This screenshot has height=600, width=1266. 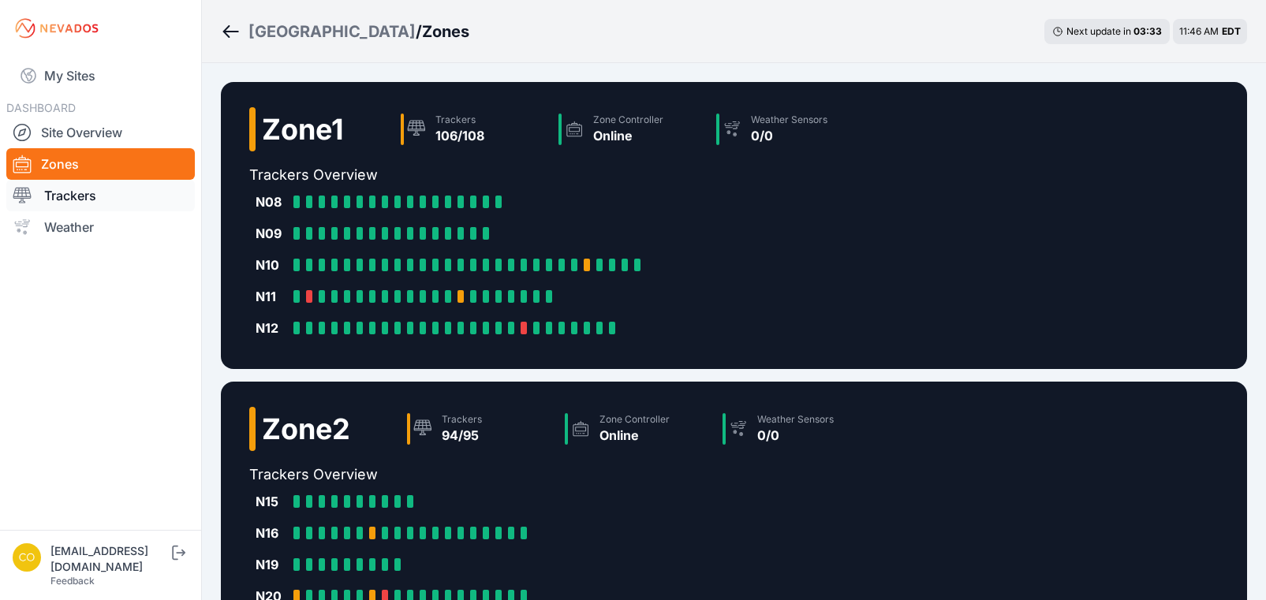 What do you see at coordinates (345, 32) in the screenshot?
I see `nav: Breadcrumb` at bounding box center [345, 32].